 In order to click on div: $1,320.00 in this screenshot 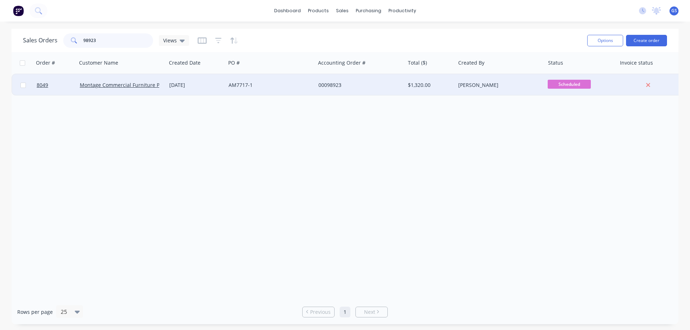, I will do `click(429, 85)`.